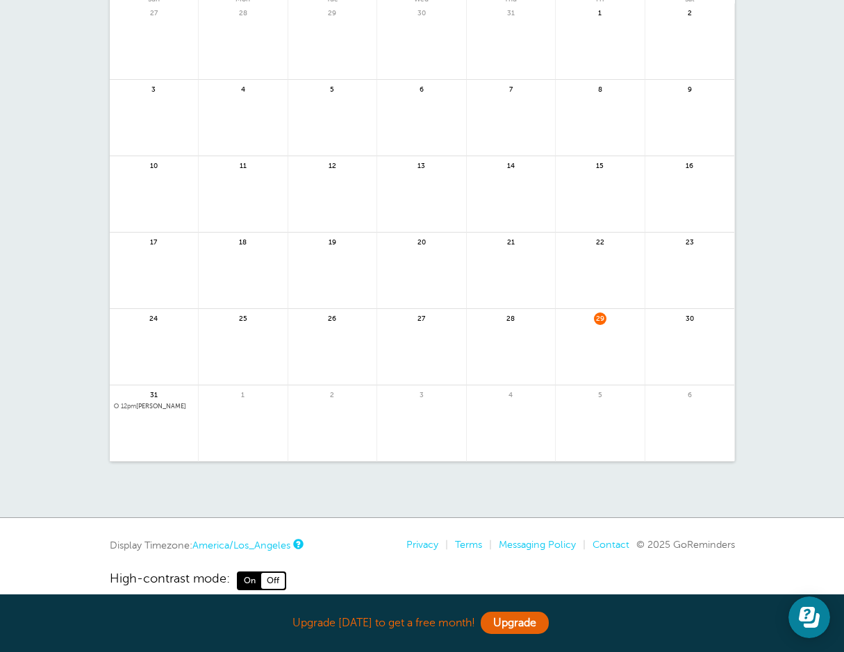 This screenshot has height=652, width=844. What do you see at coordinates (600, 241) in the screenshot?
I see `span: 22` at bounding box center [600, 241].